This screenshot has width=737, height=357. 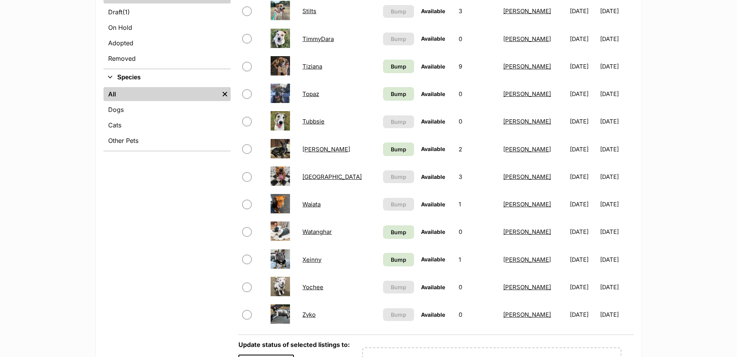 What do you see at coordinates (309, 11) in the screenshot?
I see `a: Stilts` at bounding box center [309, 11].